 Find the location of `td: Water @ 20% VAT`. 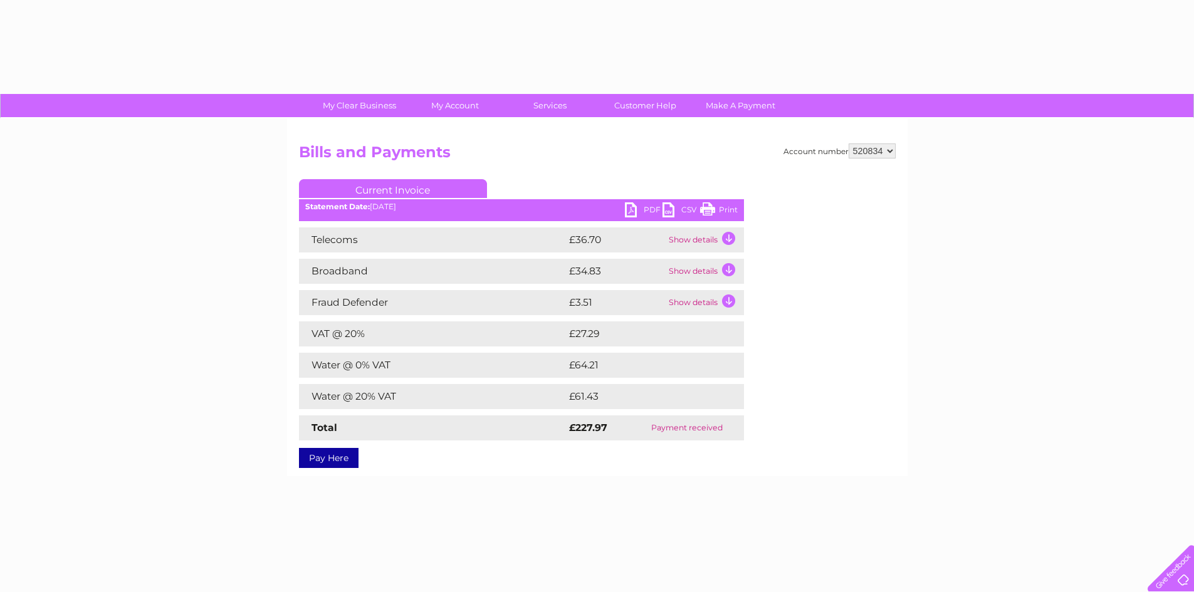

td: Water @ 20% VAT is located at coordinates (433, 397).